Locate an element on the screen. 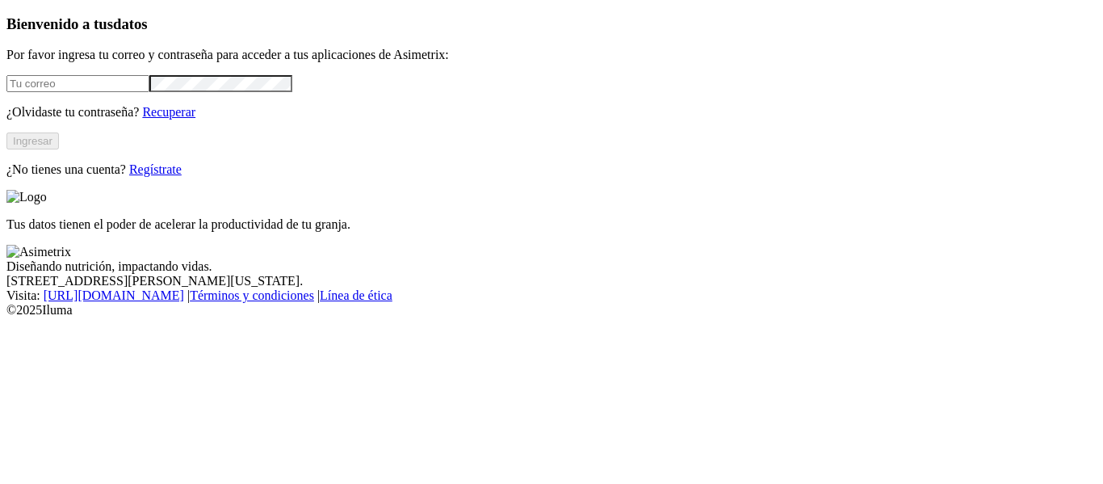  h3: Bienvenido a tus is located at coordinates (552, 24).